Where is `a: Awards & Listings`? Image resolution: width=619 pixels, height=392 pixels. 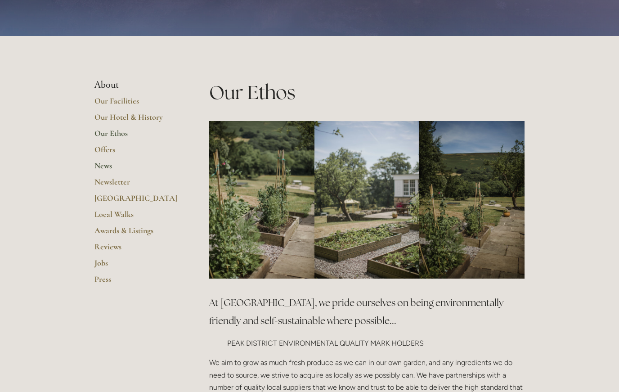
a: Awards & Listings is located at coordinates (137, 234).